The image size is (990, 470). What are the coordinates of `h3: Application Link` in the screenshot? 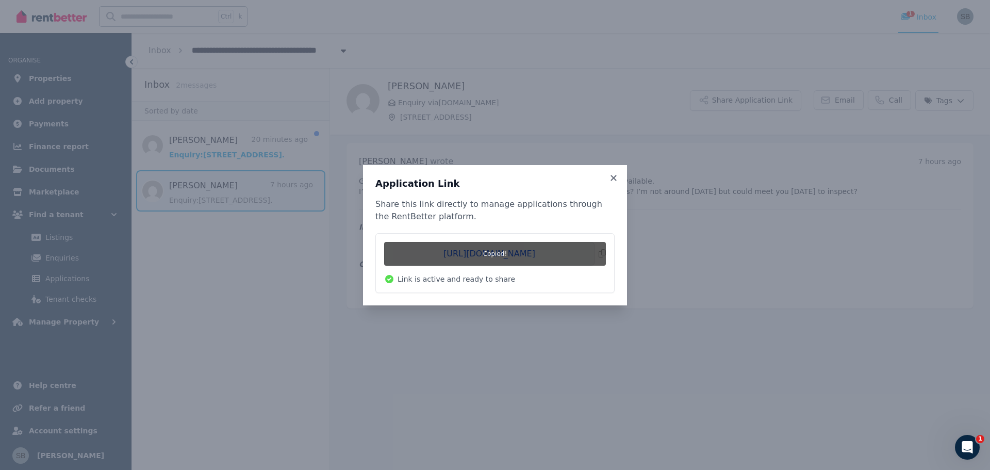 It's located at (495, 184).